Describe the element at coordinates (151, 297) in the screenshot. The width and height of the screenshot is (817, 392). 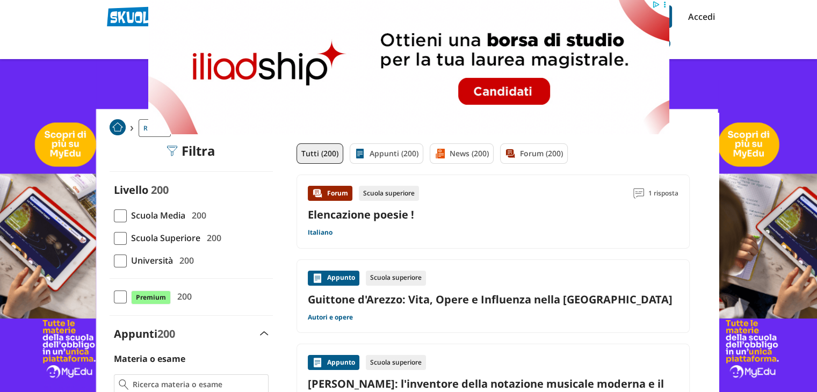
I see `span: Premium` at that location.